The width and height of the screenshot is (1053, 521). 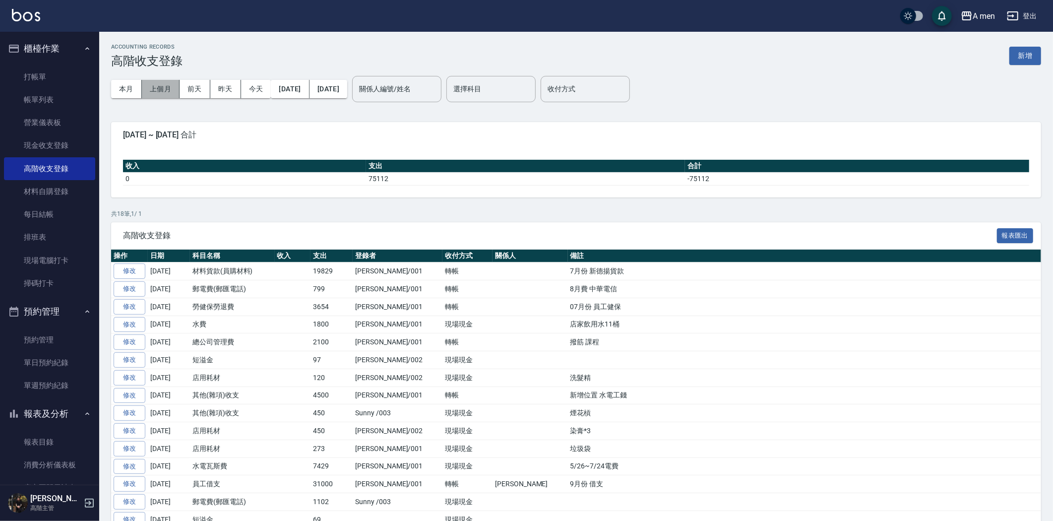 What do you see at coordinates (530, 256) in the screenshot?
I see `th: 關係人` at bounding box center [530, 256].